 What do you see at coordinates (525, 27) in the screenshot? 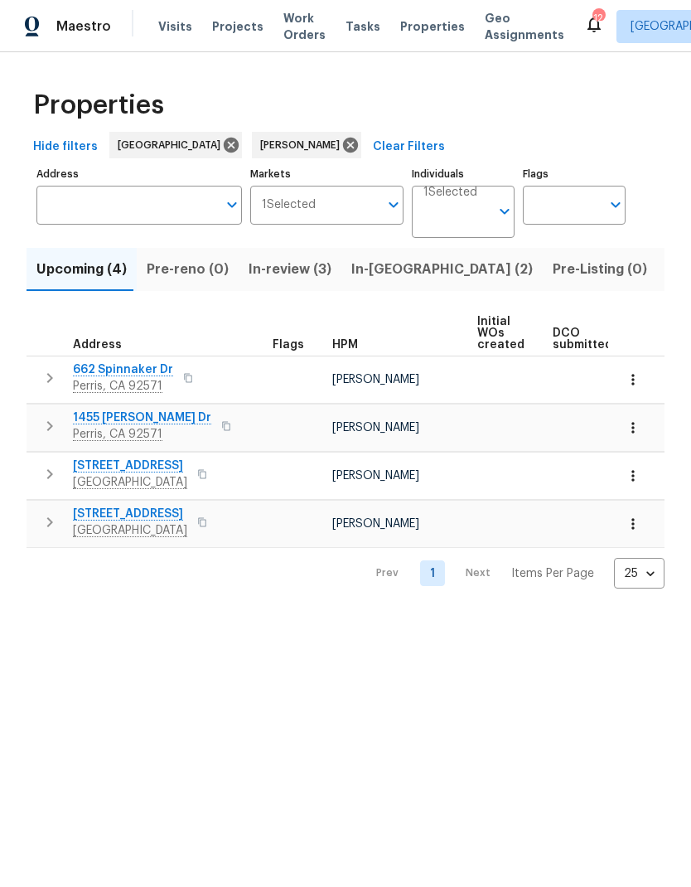
I see `span: Geo Assignments` at bounding box center [525, 27].